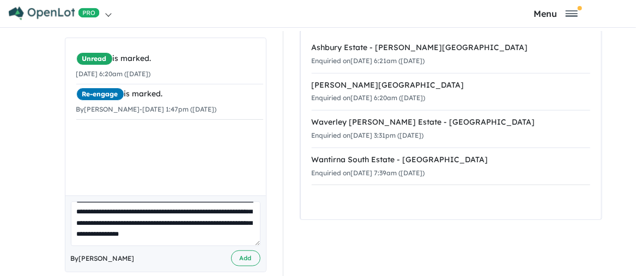 The image size is (636, 276). I want to click on span: Re-engage, so click(100, 94).